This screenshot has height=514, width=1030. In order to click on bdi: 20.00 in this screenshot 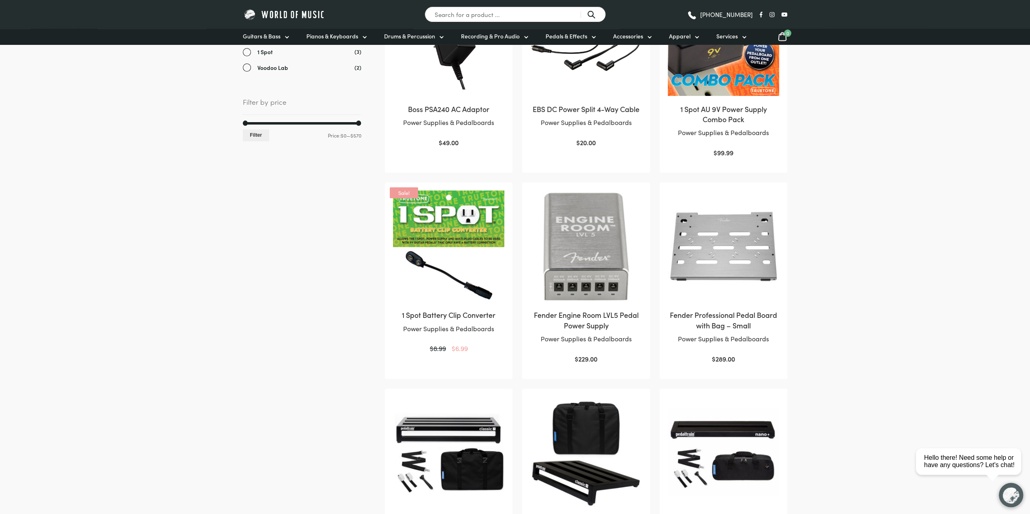, I will do `click(586, 142)`.